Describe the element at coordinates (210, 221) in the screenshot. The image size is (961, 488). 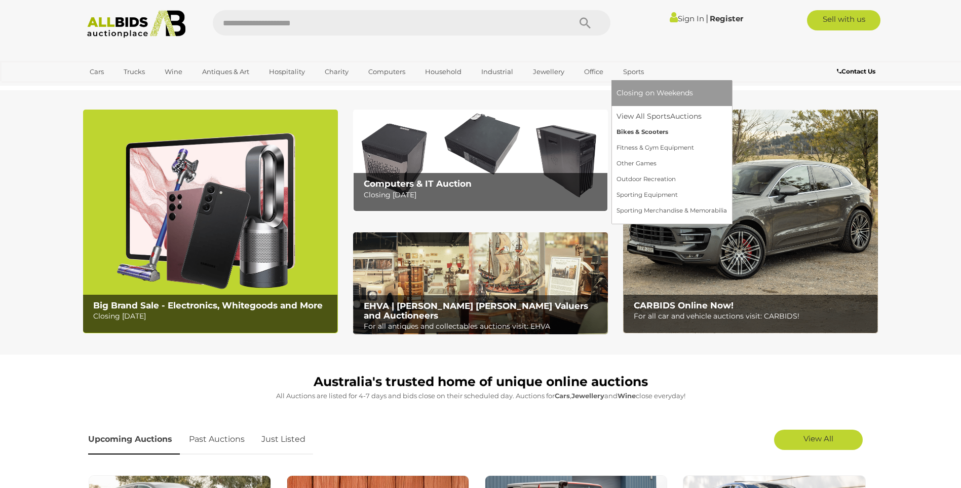
I see `a: Big Brand Sale - Electronics, Whitegoods and More Big Brand Sale - Electronics, Whitegoods and Mo...` at that location.